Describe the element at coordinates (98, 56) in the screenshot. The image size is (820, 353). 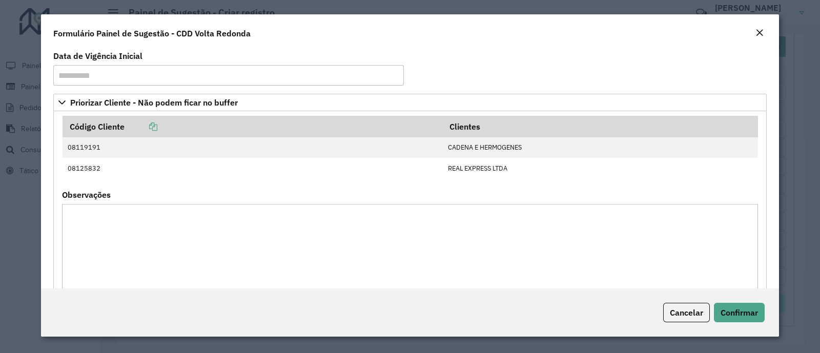
I see `label: Data de Vigência Inicial` at that location.